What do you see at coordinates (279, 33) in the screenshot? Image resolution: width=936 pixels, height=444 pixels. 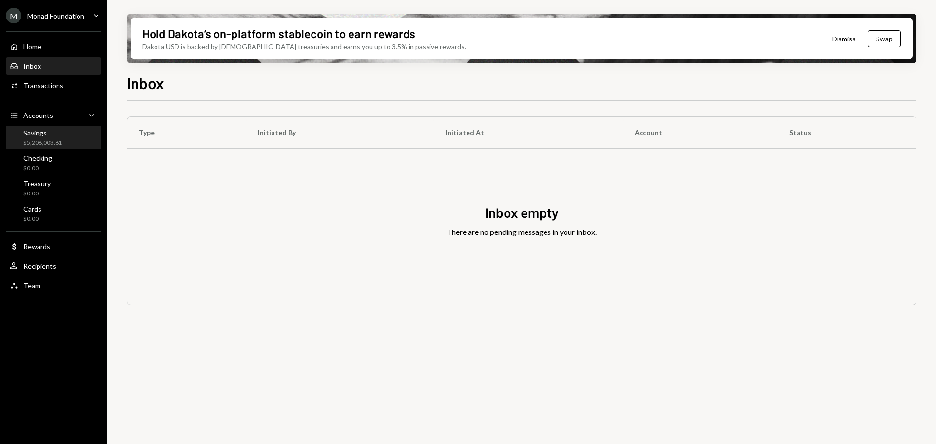 I see `div: Hold Dakota’s on-platform stablecoin to earn rewards` at bounding box center [279, 33].